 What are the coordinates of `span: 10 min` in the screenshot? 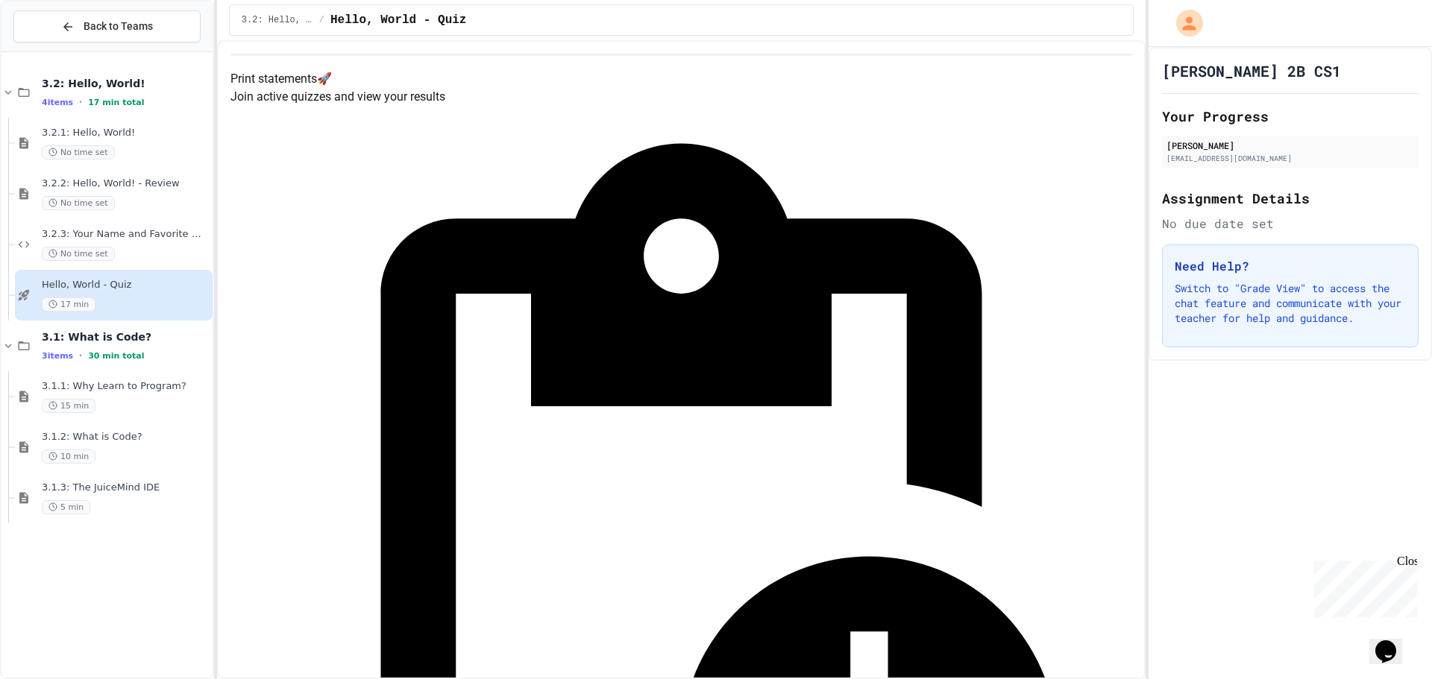 It's located at (69, 456).